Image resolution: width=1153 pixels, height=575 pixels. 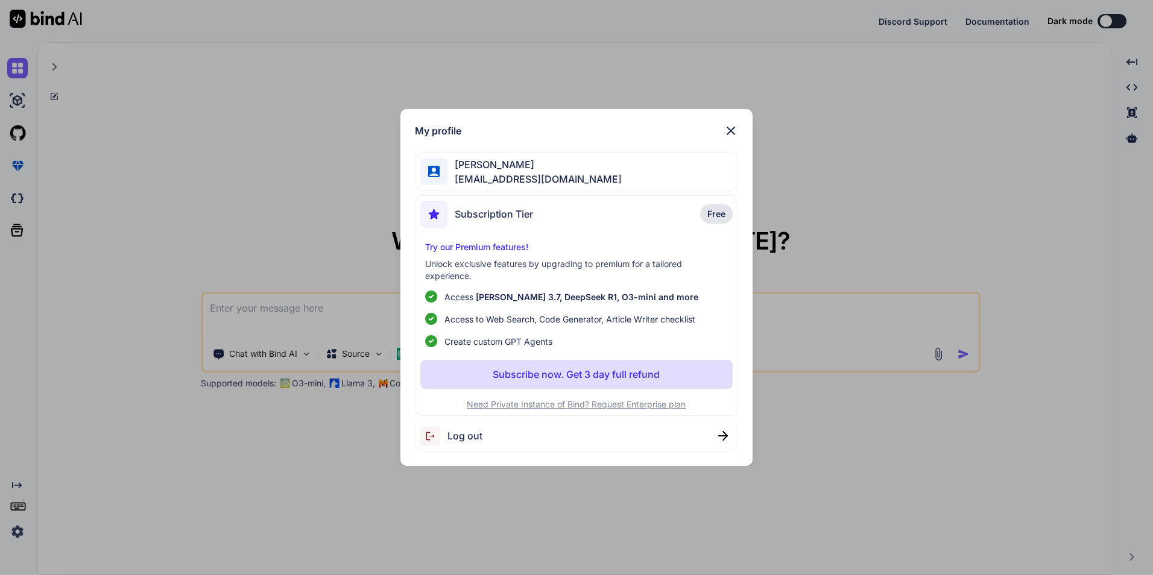 I want to click on h1: My profile, so click(x=438, y=131).